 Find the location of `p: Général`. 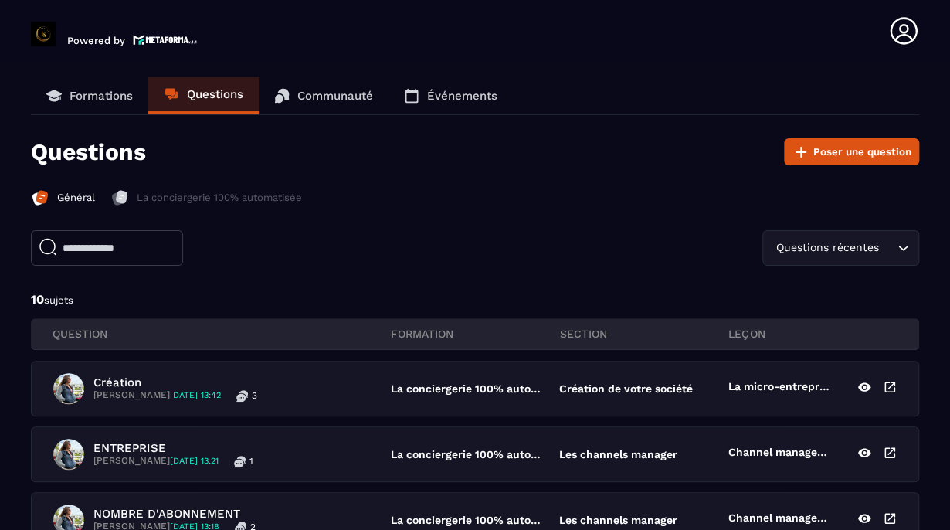

p: Général is located at coordinates (76, 198).